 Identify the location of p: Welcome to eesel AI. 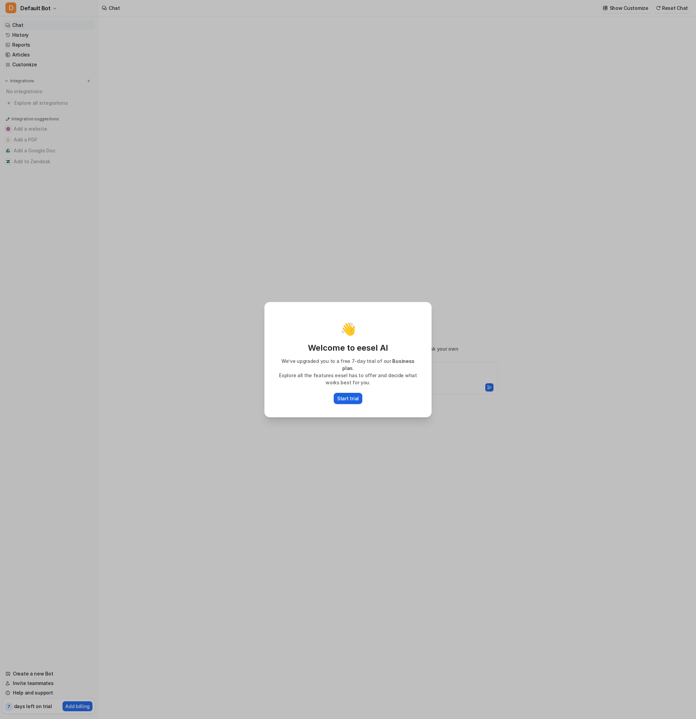
(348, 348).